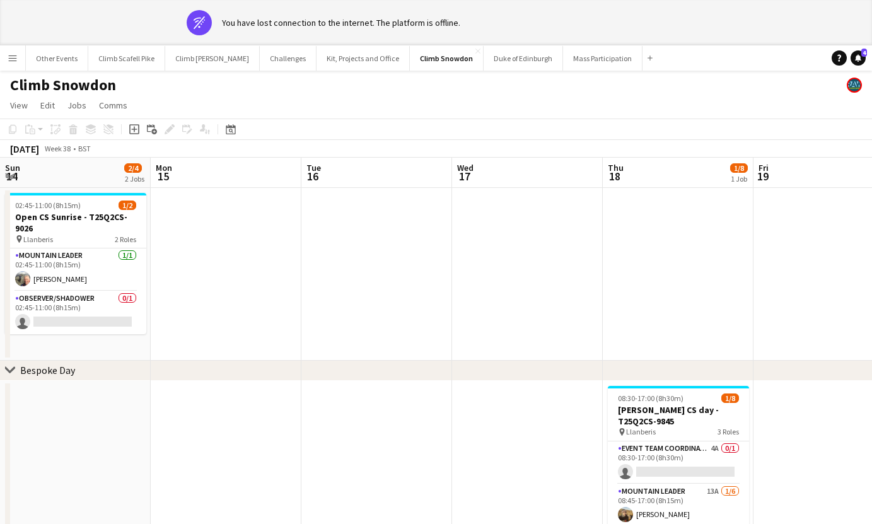  I want to click on div: 02:45-11:00 (8h15m)1/2Open CS Sunrise - T25Q2CS-9026 Llanberis2 RolesMountain Leader1/102:45-11:0..., so click(76, 264).